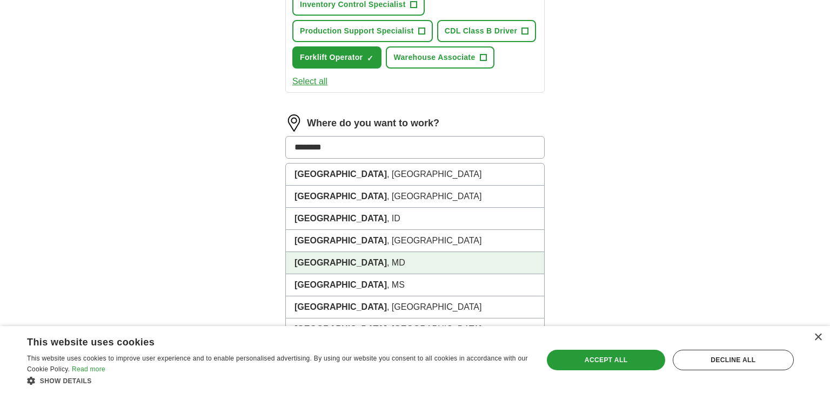 The height and width of the screenshot is (394, 830). Describe the element at coordinates (415, 219) in the screenshot. I see `li: , ID` at that location.